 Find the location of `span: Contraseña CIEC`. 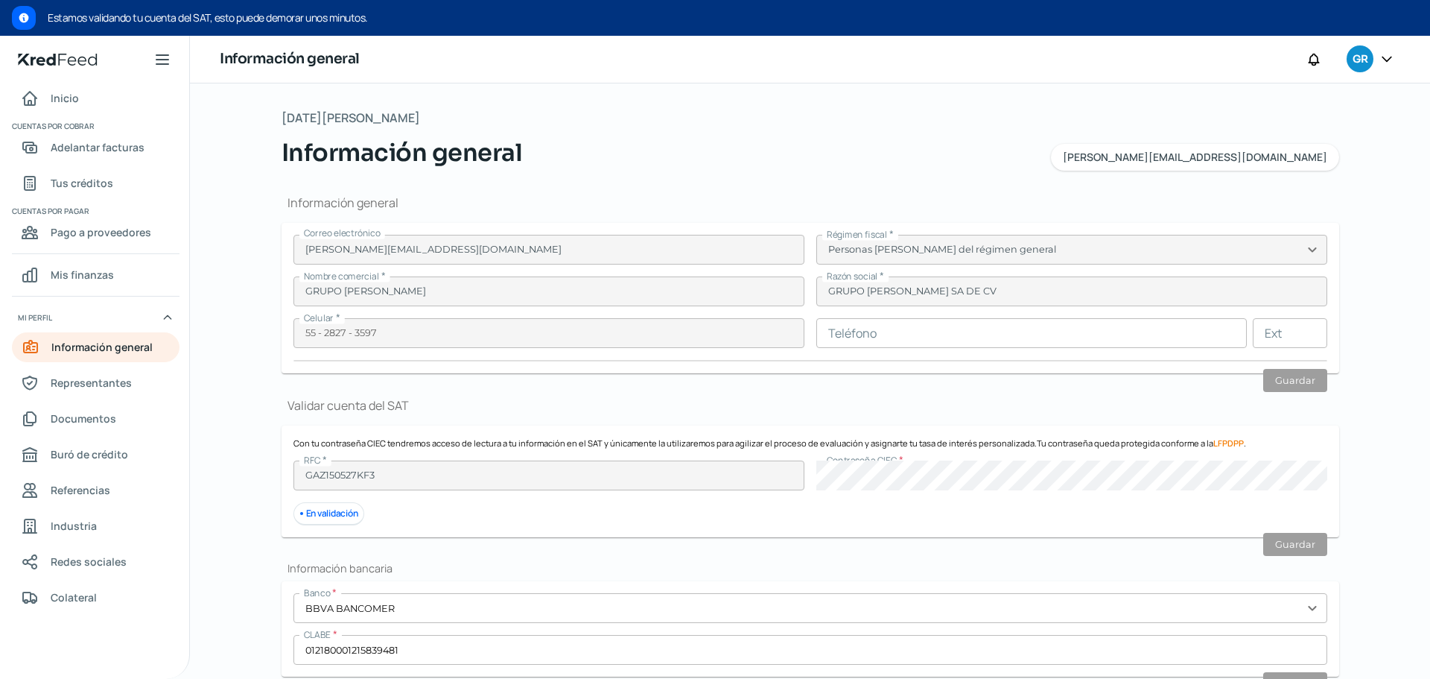

span: Contraseña CIEC is located at coordinates (862, 460).